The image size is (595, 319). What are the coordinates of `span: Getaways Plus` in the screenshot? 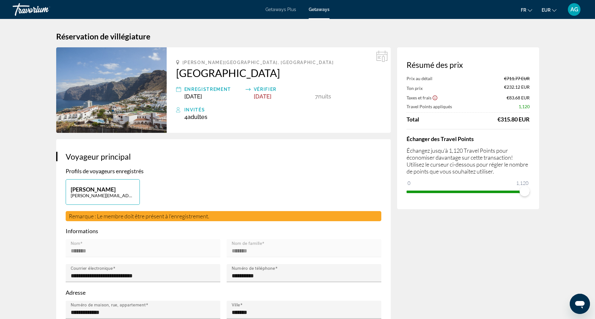 It's located at (281, 9).